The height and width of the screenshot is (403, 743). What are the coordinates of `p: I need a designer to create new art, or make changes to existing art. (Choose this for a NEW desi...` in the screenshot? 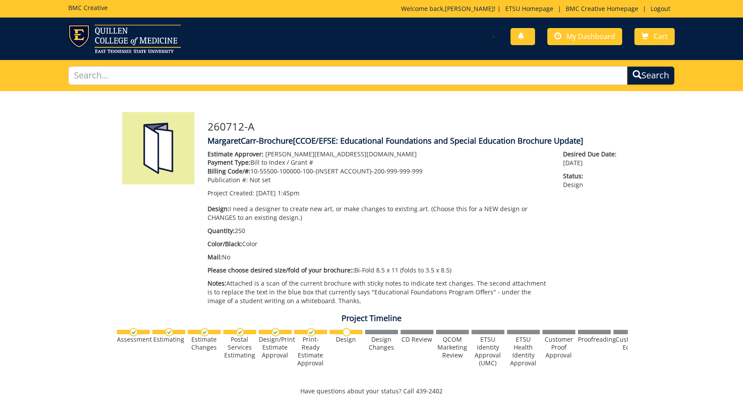 It's located at (379, 213).